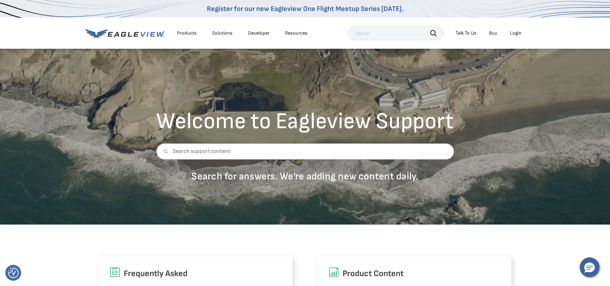 The width and height of the screenshot is (610, 286). I want to click on h6: Frequently Asked, so click(196, 273).